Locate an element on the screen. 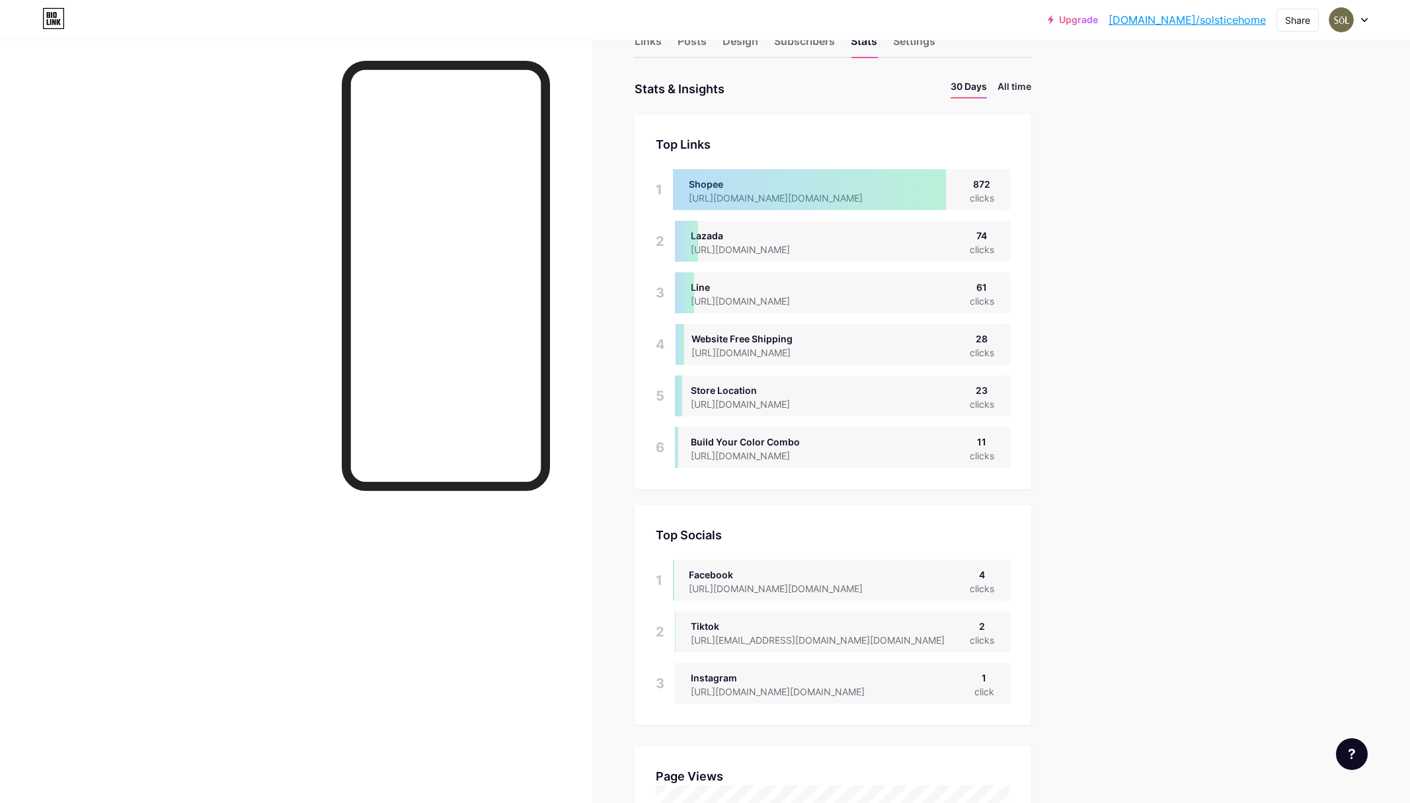 The height and width of the screenshot is (803, 1410). div: 23 is located at coordinates (982, 390).